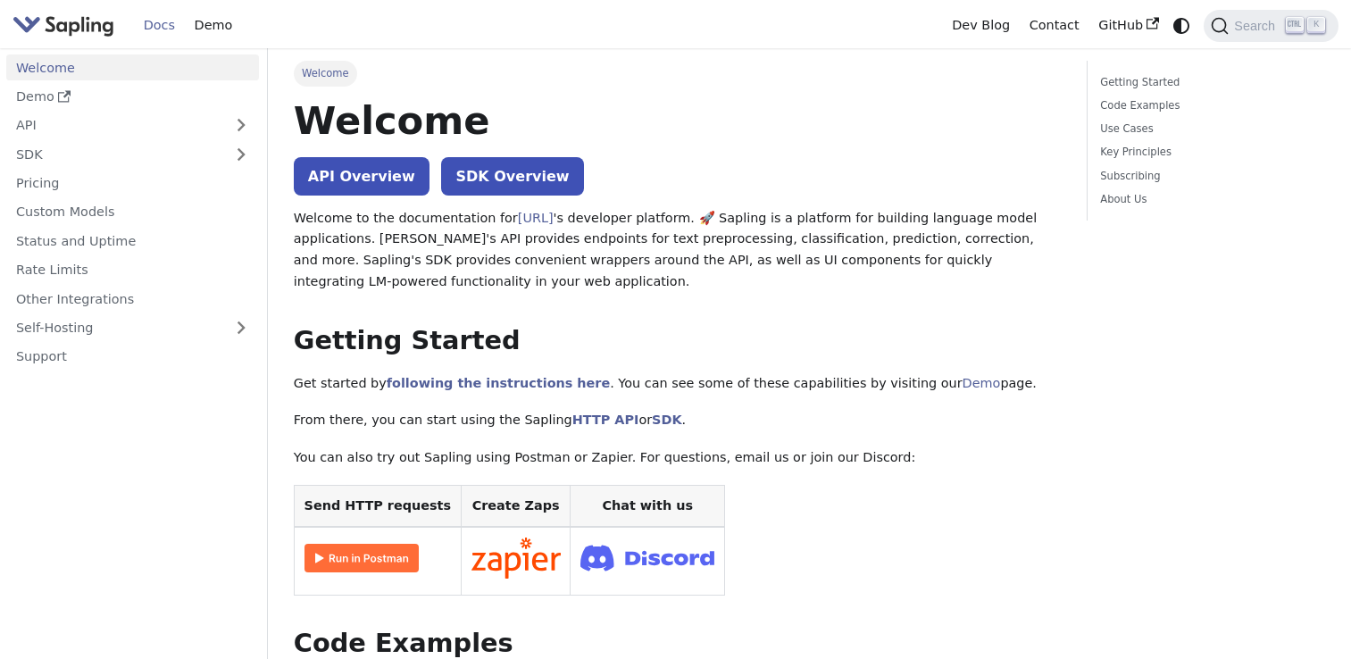 The width and height of the screenshot is (1351, 659). What do you see at coordinates (515, 505) in the screenshot?
I see `th: Create Zaps` at bounding box center [515, 505].